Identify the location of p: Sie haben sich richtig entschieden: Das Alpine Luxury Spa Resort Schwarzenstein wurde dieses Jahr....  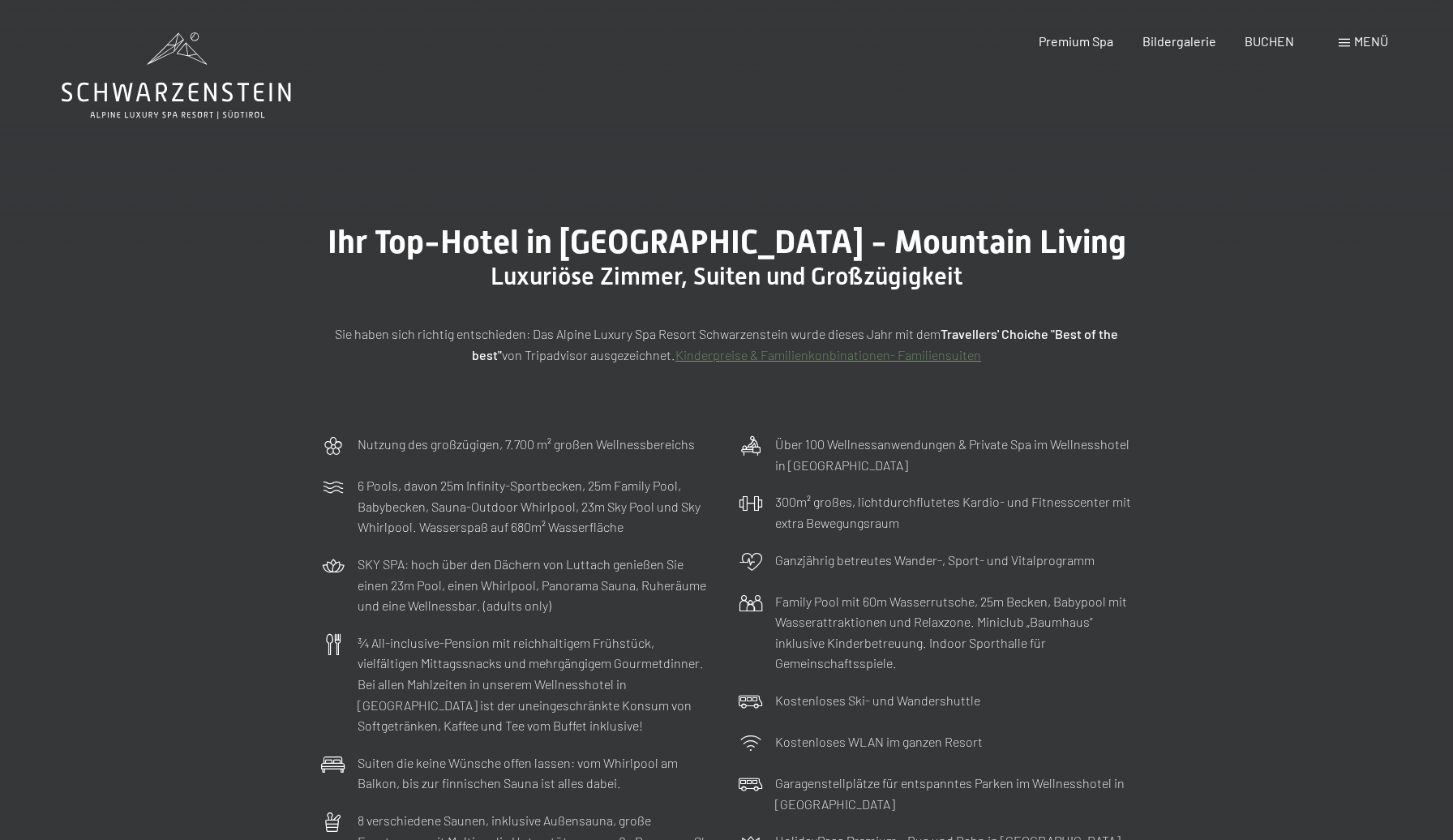
(726, 344).